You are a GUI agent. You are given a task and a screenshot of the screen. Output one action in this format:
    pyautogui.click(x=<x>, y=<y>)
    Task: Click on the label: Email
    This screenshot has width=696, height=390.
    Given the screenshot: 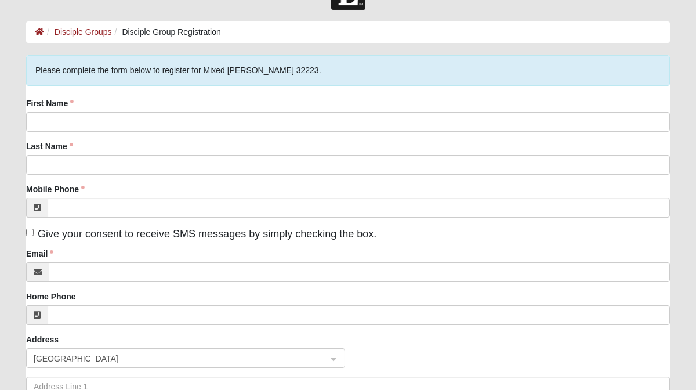 What is the action you would take?
    pyautogui.click(x=39, y=253)
    